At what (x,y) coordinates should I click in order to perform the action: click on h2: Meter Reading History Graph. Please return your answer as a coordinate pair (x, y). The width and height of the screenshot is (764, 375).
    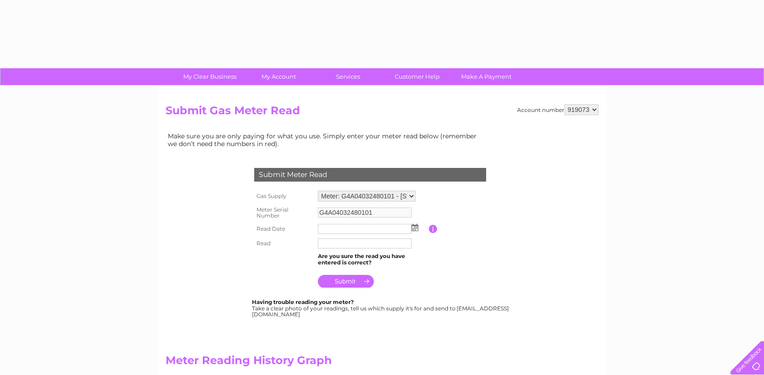
    Looking at the image, I should click on (325, 363).